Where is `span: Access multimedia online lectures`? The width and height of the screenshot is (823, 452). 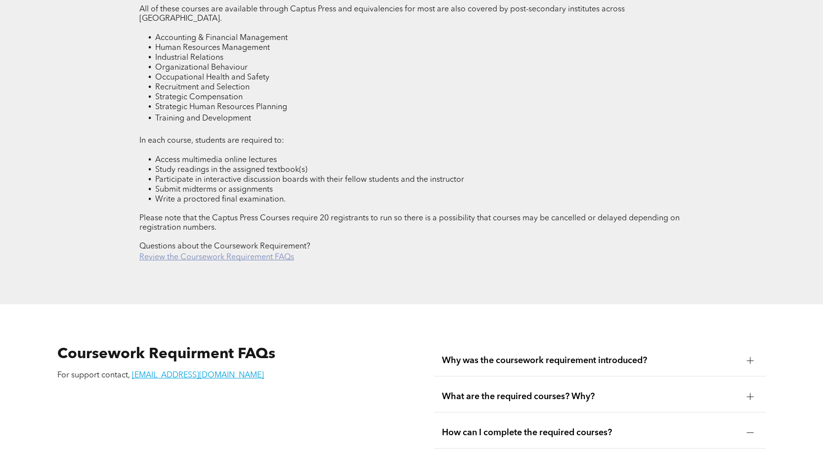 span: Access multimedia online lectures is located at coordinates (216, 160).